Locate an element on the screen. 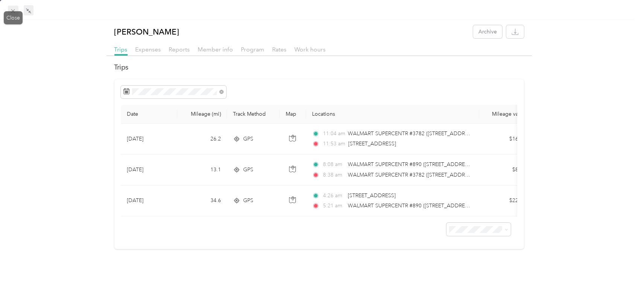 The width and height of the screenshot is (638, 290). button: Archive is located at coordinates (487, 32).